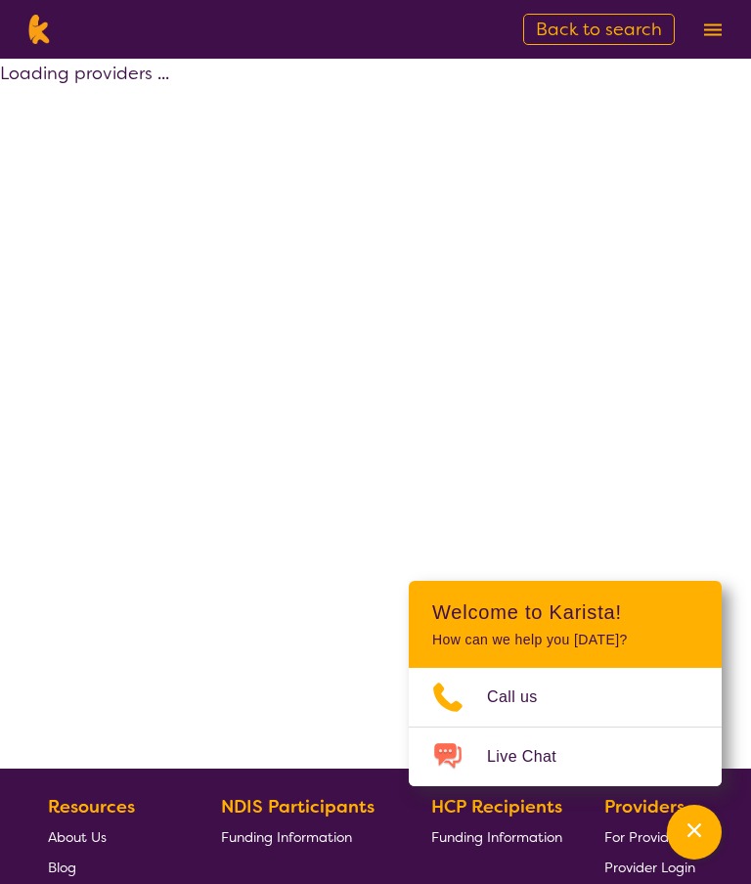 Image resolution: width=751 pixels, height=884 pixels. Describe the element at coordinates (599, 29) in the screenshot. I see `span: Back to search` at that location.